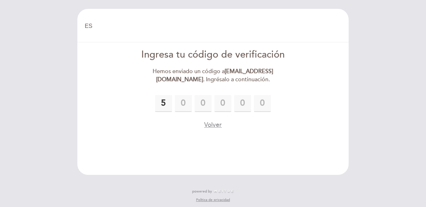 This screenshot has height=207, width=426. Describe the element at coordinates (213, 55) in the screenshot. I see `div: Ingresa tu código de verificación` at that location.